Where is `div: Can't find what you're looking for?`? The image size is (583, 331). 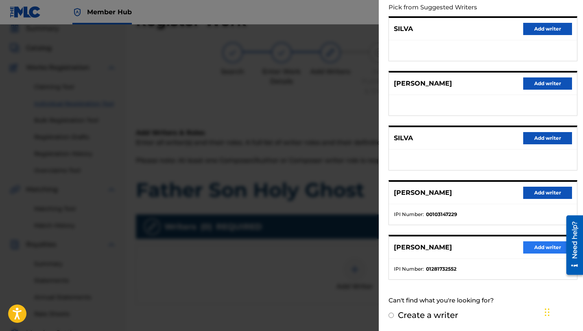 div: Can't find what you're looking for? is located at coordinates (483, 300).